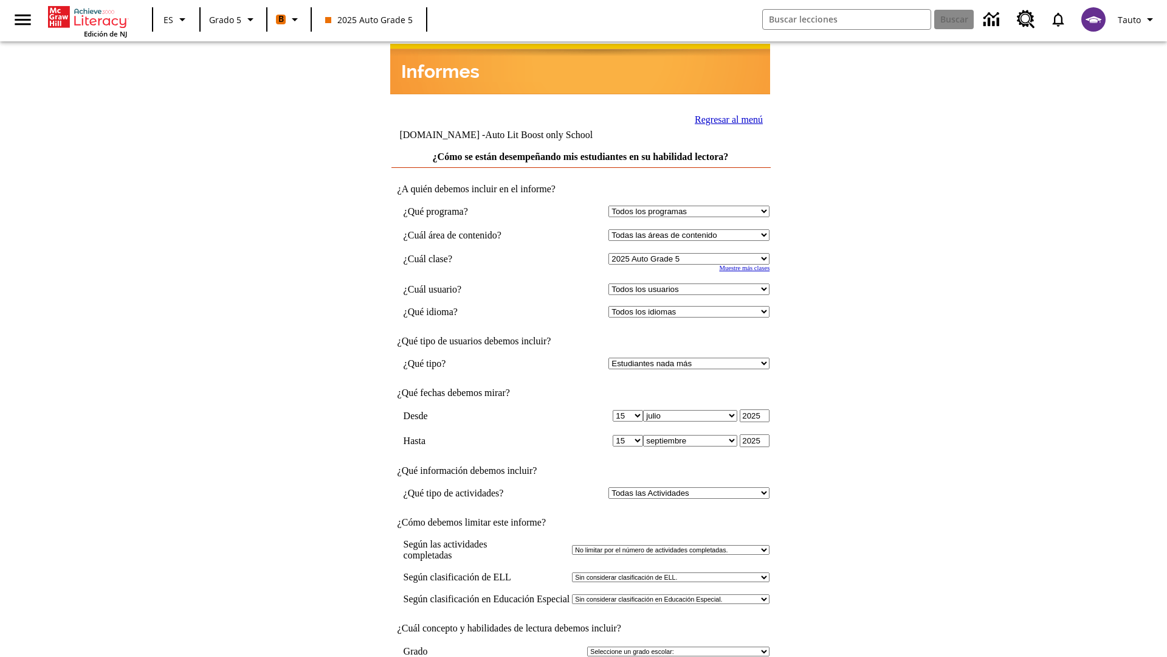  Describe the element at coordinates (1094, 19) in the screenshot. I see `button: Escoja un nuevo avatar` at that location.